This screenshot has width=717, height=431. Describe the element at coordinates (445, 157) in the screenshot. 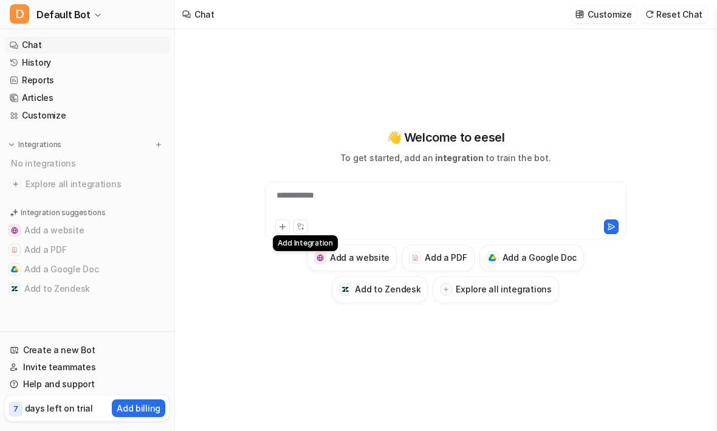

I see `p: To get started, add an to train the bot.` at that location.